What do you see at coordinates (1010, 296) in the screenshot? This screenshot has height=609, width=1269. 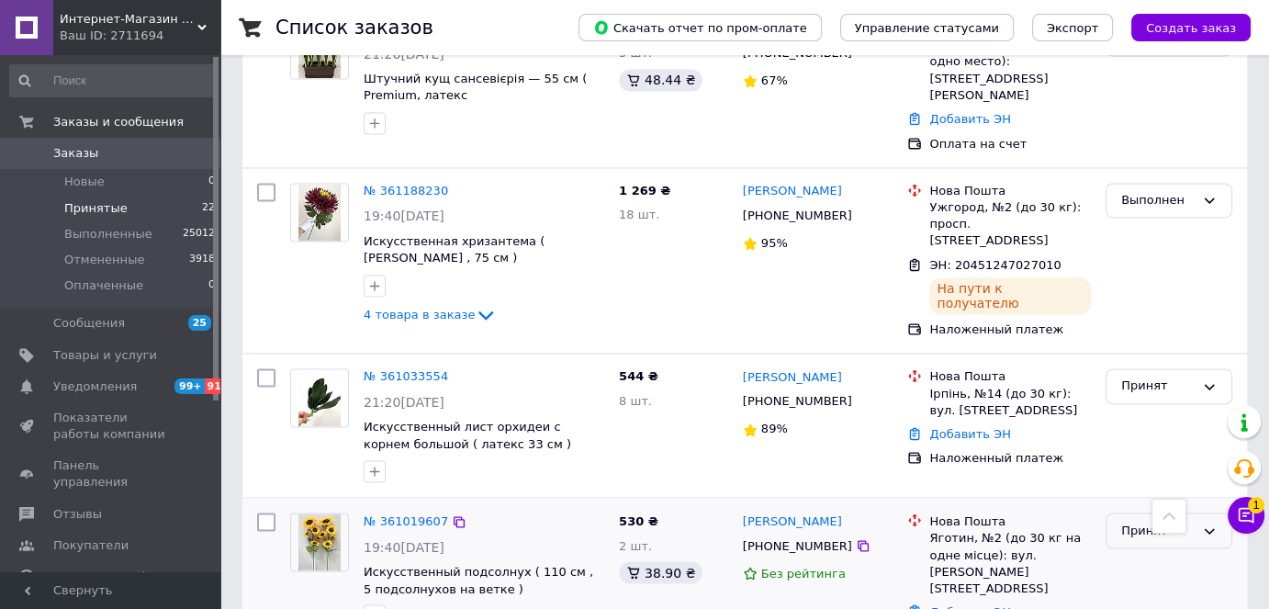 I see `div: На пути к получателю` at bounding box center [1010, 296].